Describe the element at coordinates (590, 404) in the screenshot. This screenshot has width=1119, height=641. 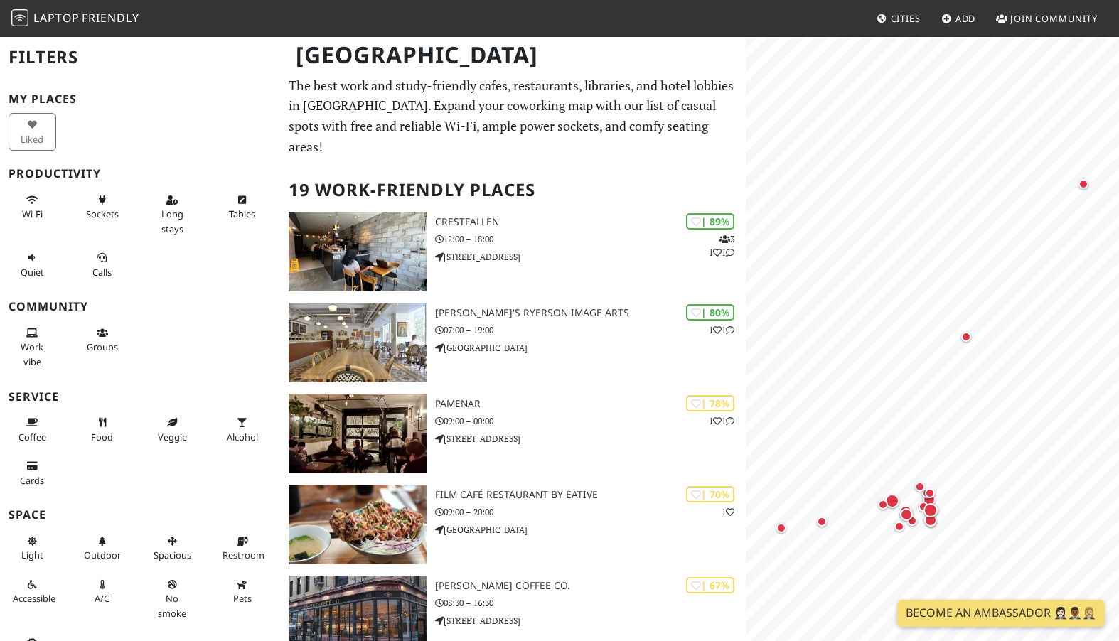
I see `h3: Pamenar` at that location.